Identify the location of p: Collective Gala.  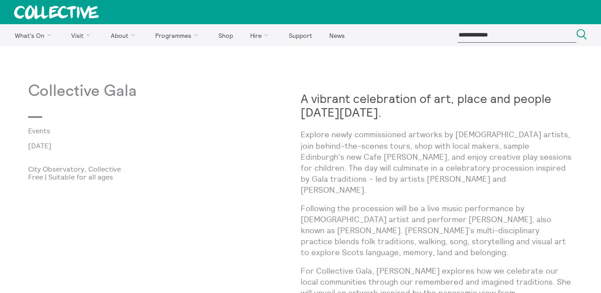
(164, 91).